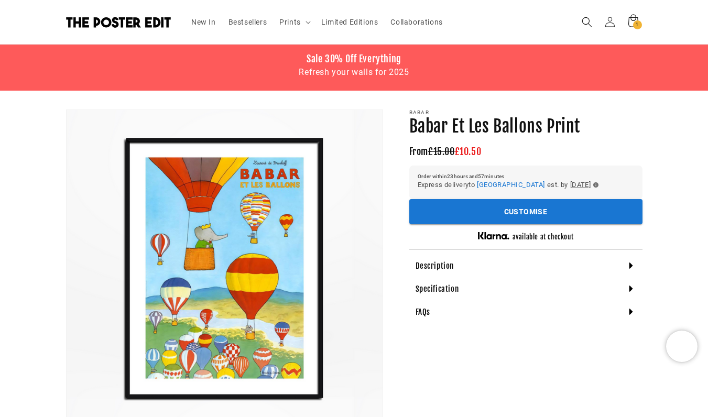 The width and height of the screenshot is (708, 417). What do you see at coordinates (248, 22) in the screenshot?
I see `a: Bestsellers` at bounding box center [248, 22].